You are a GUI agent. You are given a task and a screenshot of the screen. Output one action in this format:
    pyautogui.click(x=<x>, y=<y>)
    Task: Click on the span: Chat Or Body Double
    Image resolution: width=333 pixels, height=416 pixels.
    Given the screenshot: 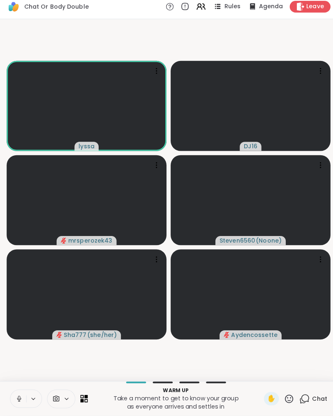 What is the action you would take?
    pyautogui.click(x=56, y=12)
    